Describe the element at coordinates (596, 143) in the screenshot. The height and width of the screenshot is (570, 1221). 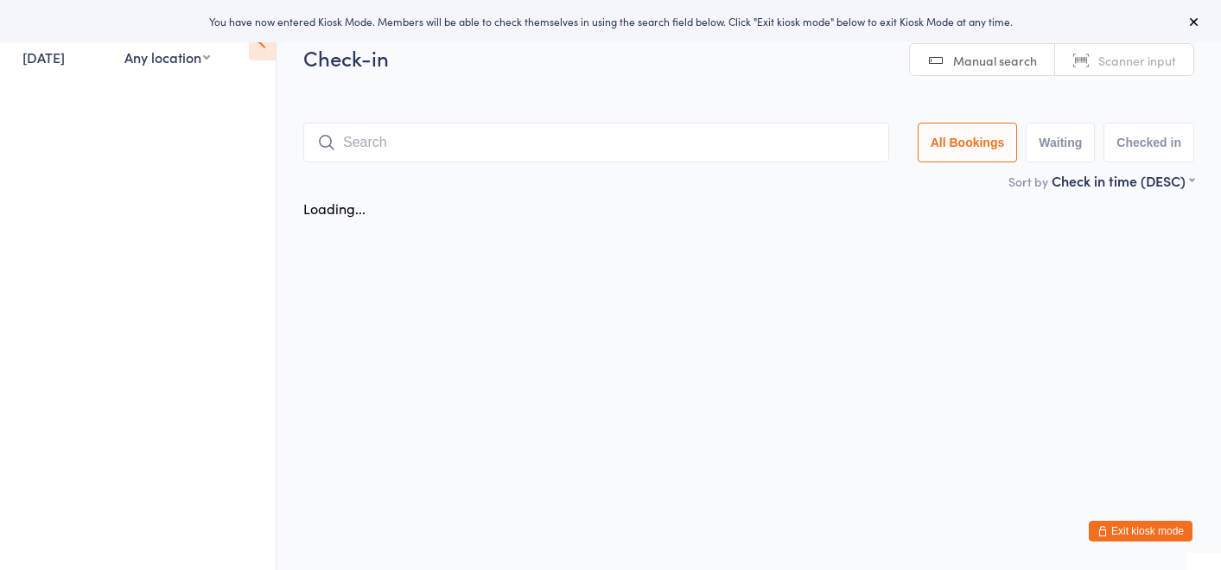
I see `input: Search` at that location.